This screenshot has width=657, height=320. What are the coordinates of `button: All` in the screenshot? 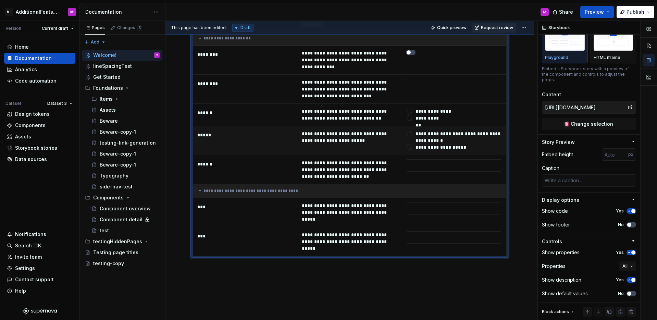 It's located at (627, 266).